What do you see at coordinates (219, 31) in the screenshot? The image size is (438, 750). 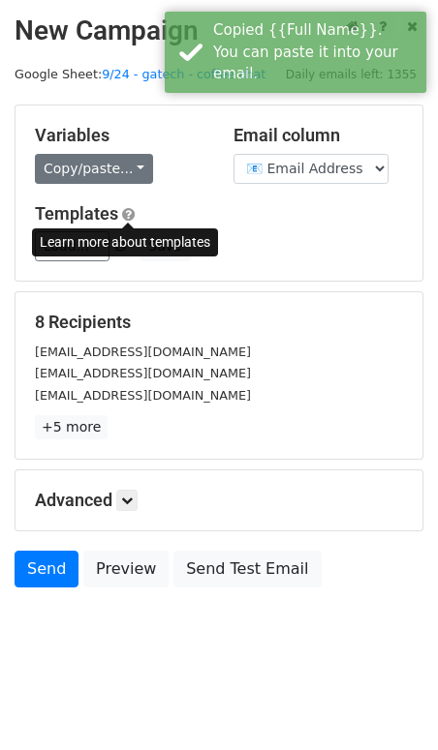 I see `h2: New Campaign` at bounding box center [219, 31].